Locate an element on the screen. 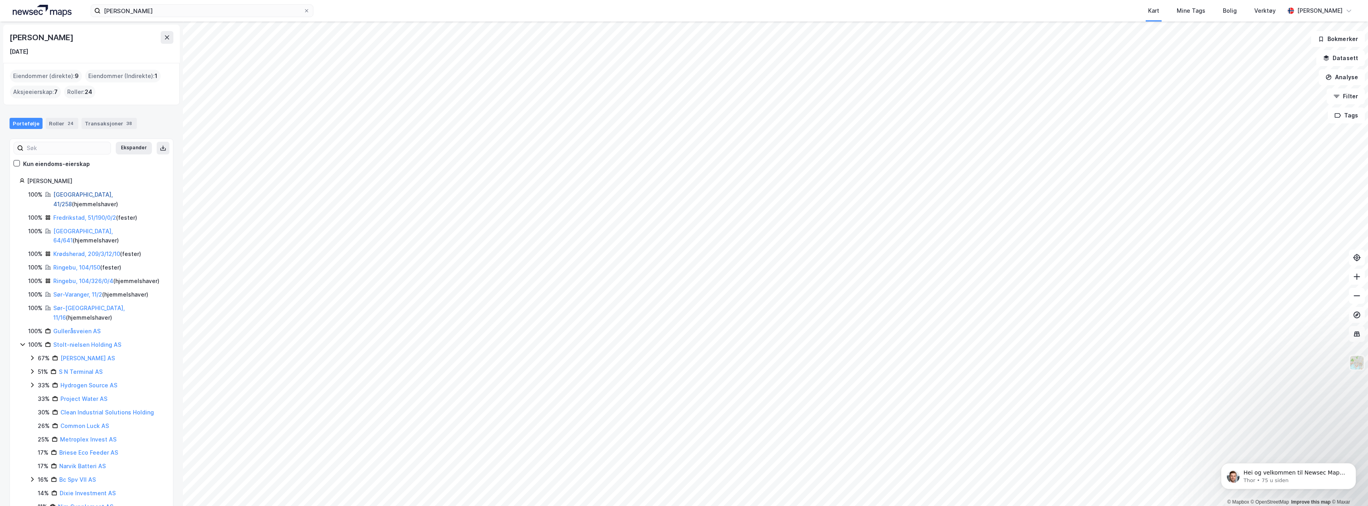 The height and width of the screenshot is (506, 1368). div: Portefølje is located at coordinates (26, 123).